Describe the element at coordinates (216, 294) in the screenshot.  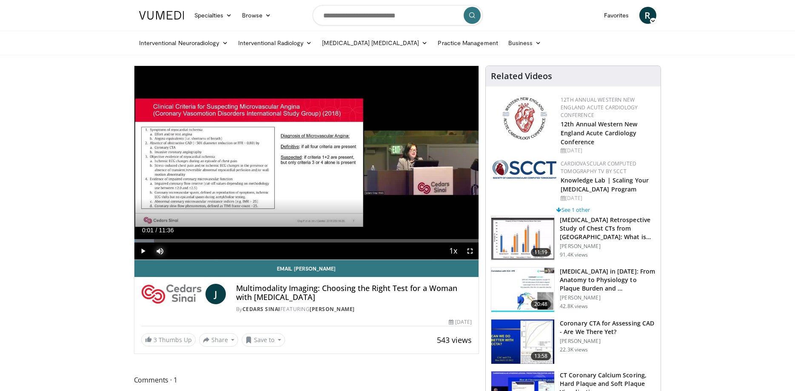
I see `span: J` at that location.